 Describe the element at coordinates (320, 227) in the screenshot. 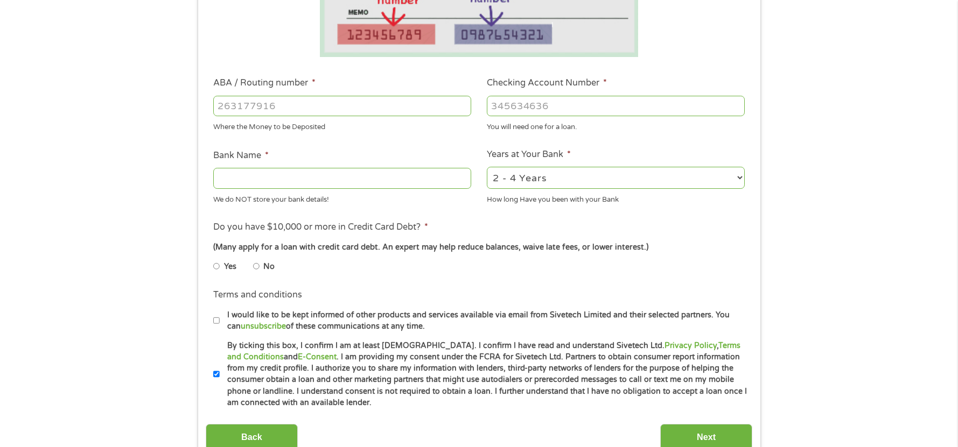

I see `label: Do you have $10,000 or more in Credit Card Debt?` at that location.